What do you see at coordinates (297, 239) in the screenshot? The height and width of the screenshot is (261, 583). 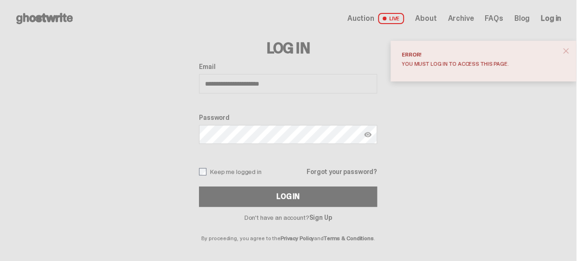 I see `a: Privacy Policy` at bounding box center [297, 239].